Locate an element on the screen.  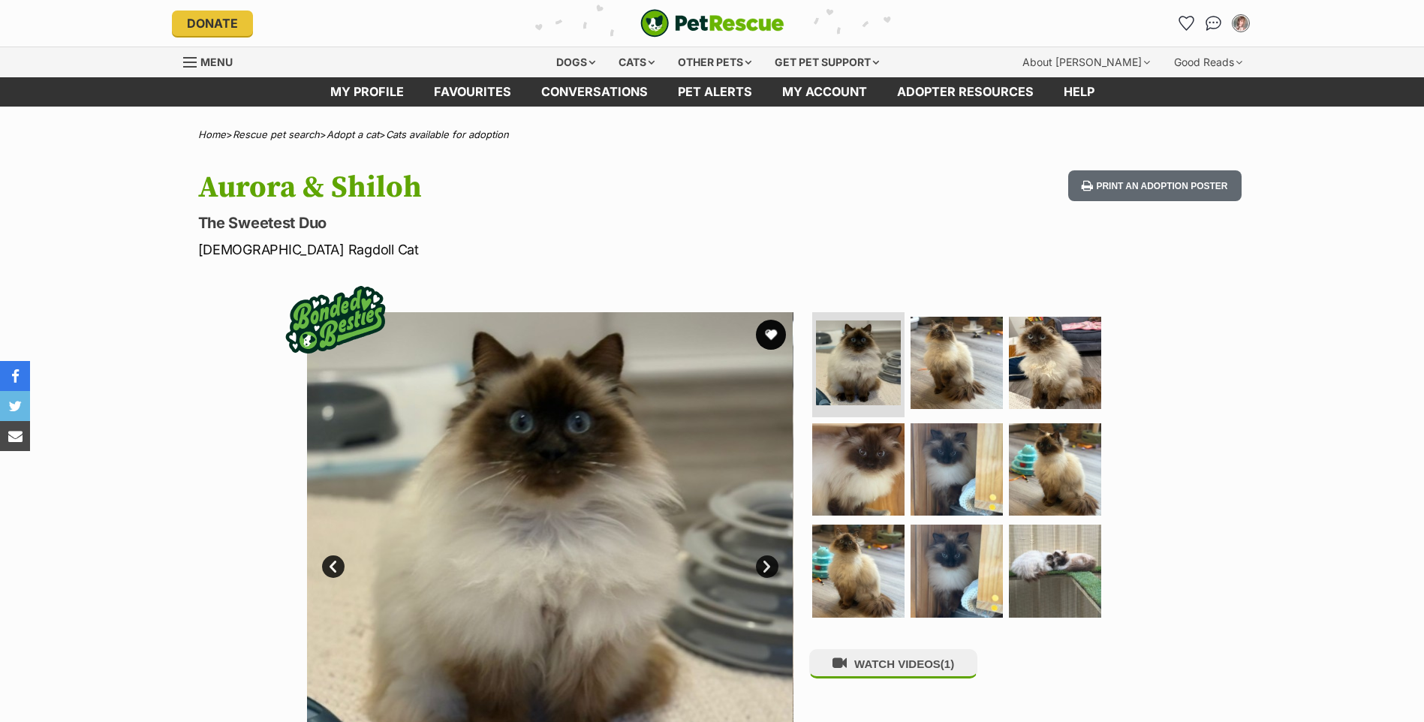
div: Get pet support is located at coordinates (826, 62).